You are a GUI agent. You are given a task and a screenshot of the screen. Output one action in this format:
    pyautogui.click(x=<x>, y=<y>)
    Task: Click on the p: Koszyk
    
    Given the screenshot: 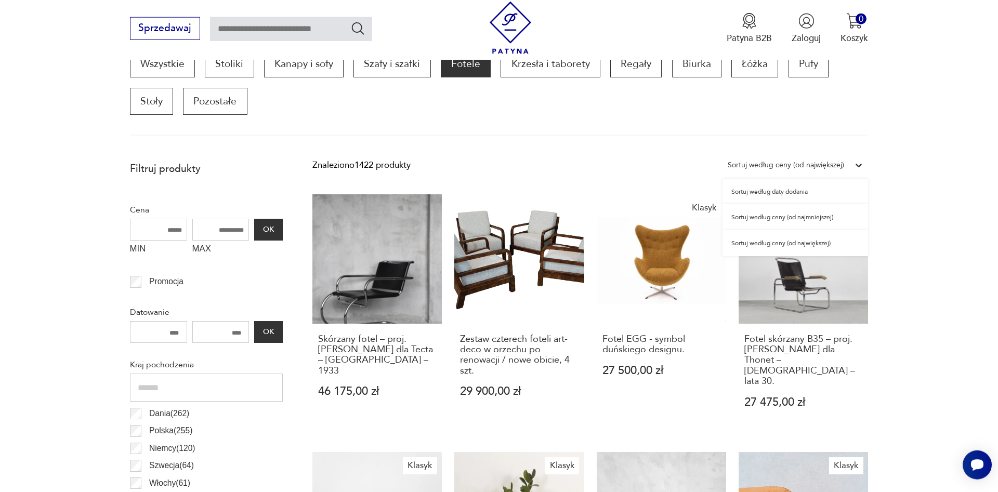 What is the action you would take?
    pyautogui.click(x=854, y=38)
    